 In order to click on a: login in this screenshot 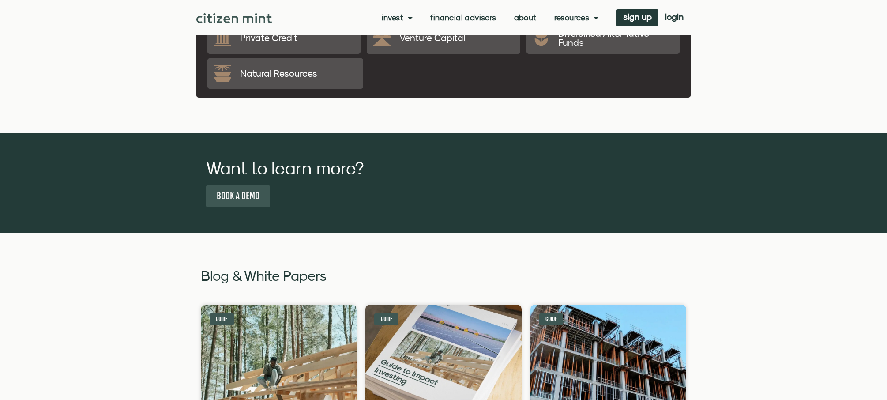, I will do `click(674, 18)`.